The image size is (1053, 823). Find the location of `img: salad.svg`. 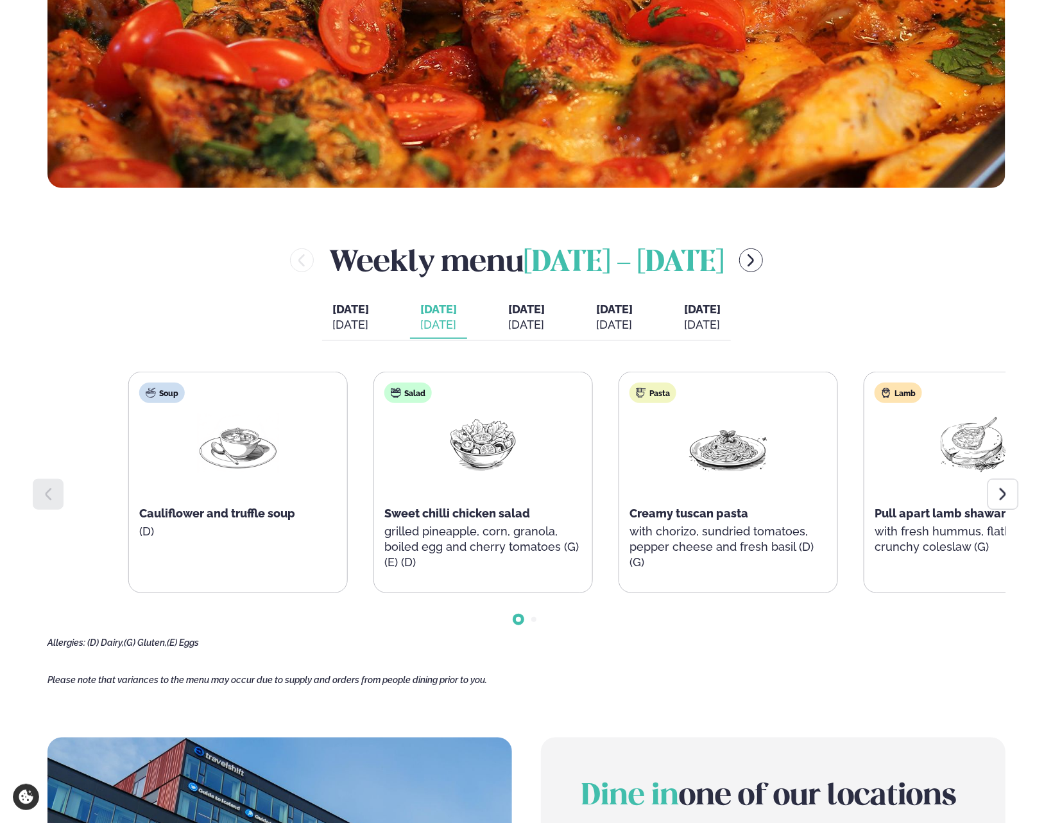

img: salad.svg is located at coordinates (396, 393).